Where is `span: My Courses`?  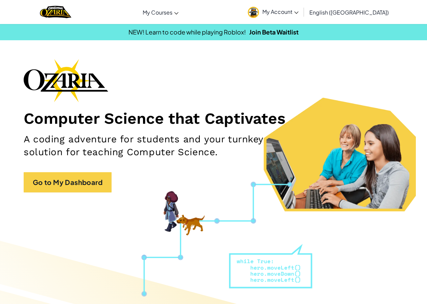
span: My Courses is located at coordinates (158, 12).